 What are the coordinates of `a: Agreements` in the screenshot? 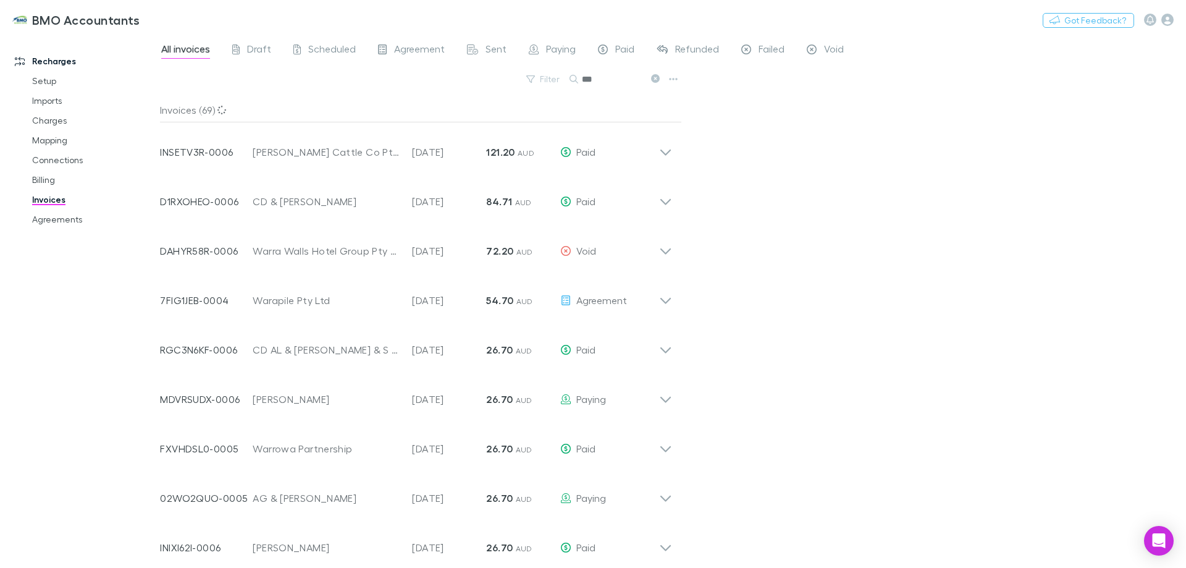 It's located at (93, 219).